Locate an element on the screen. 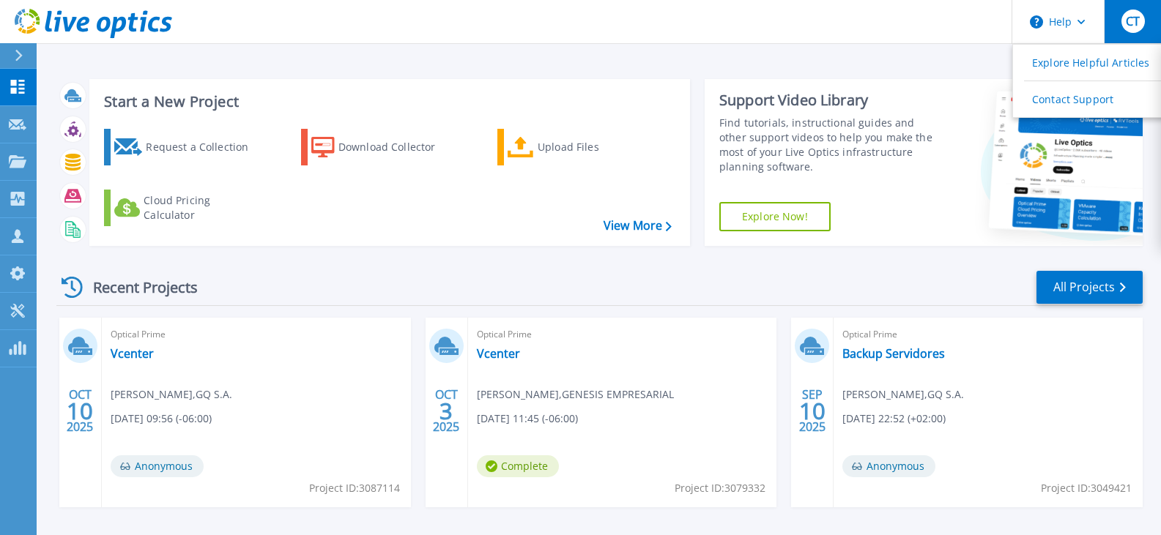  a: Backup Servidores is located at coordinates (893, 354).